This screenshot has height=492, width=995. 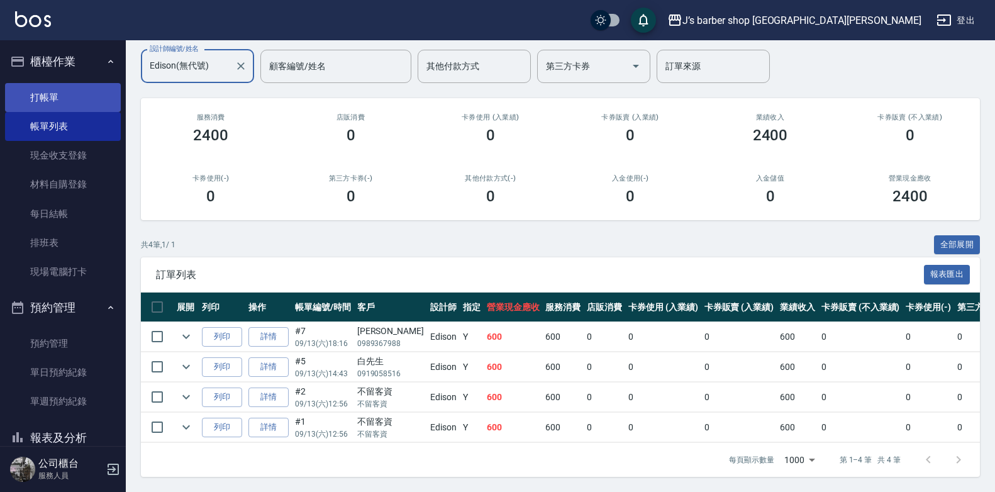 I want to click on a: 預約管理, so click(x=63, y=344).